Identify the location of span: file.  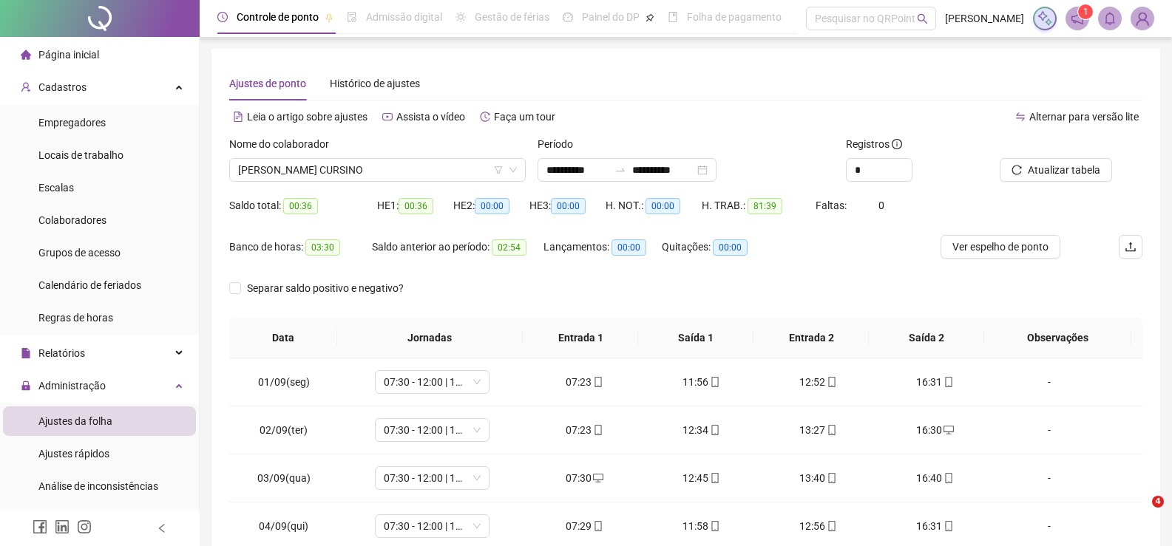
(26, 353).